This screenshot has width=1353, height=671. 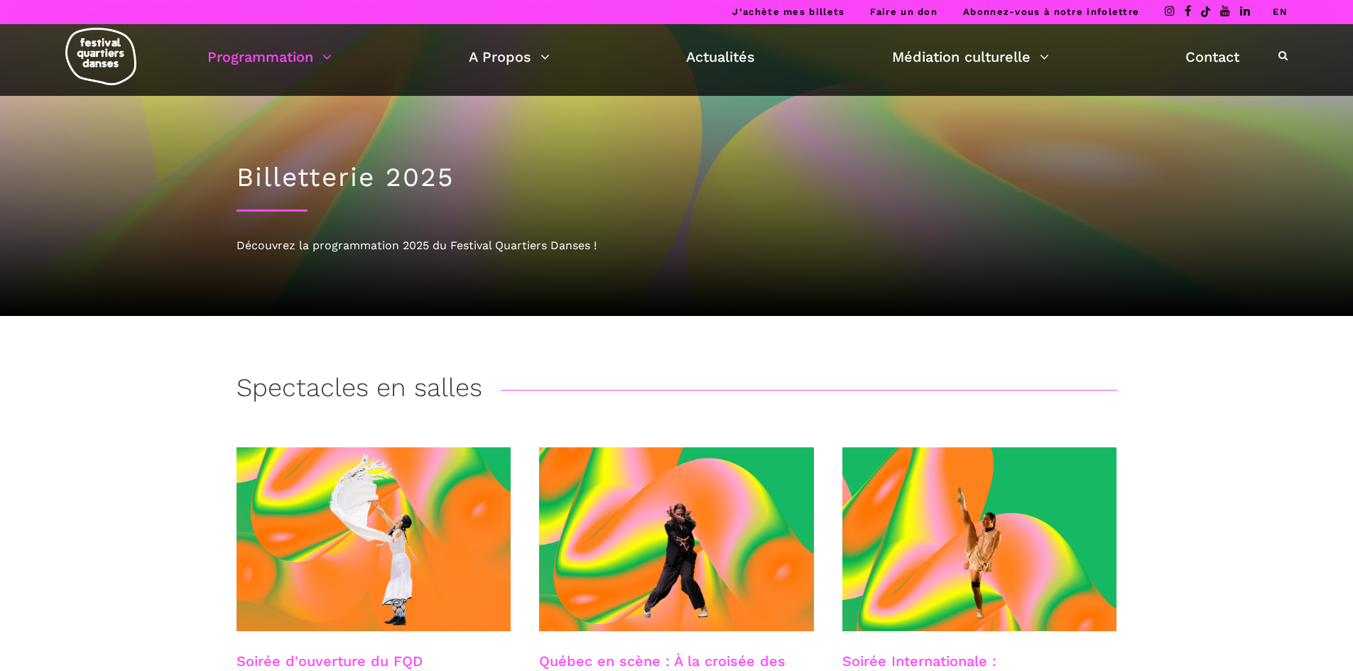 I want to click on a: EN, so click(x=1280, y=11).